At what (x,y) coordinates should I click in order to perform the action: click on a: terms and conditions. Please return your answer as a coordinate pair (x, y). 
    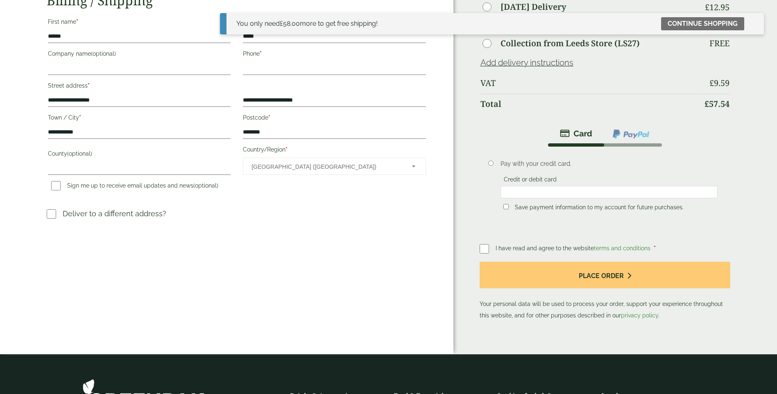
    Looking at the image, I should click on (622, 248).